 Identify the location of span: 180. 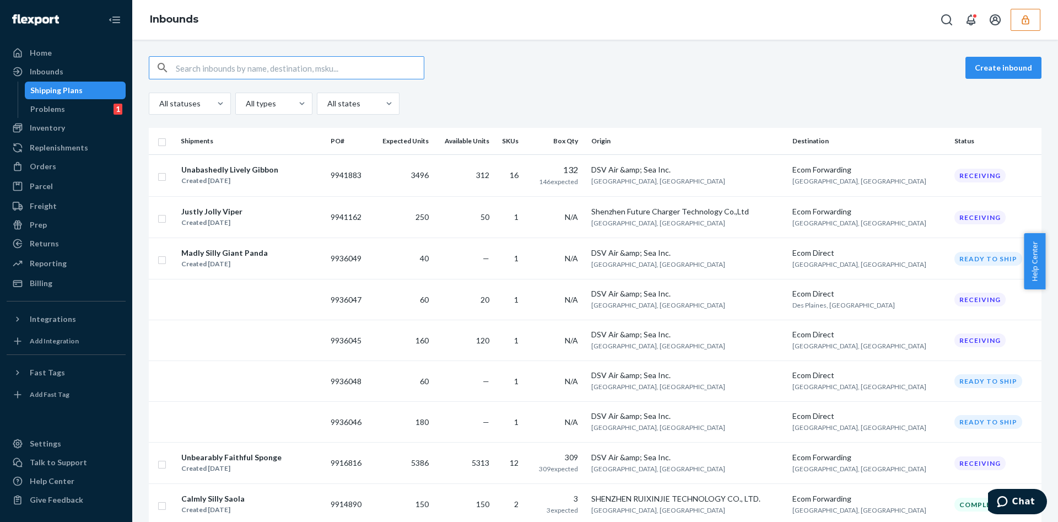
(422, 421).